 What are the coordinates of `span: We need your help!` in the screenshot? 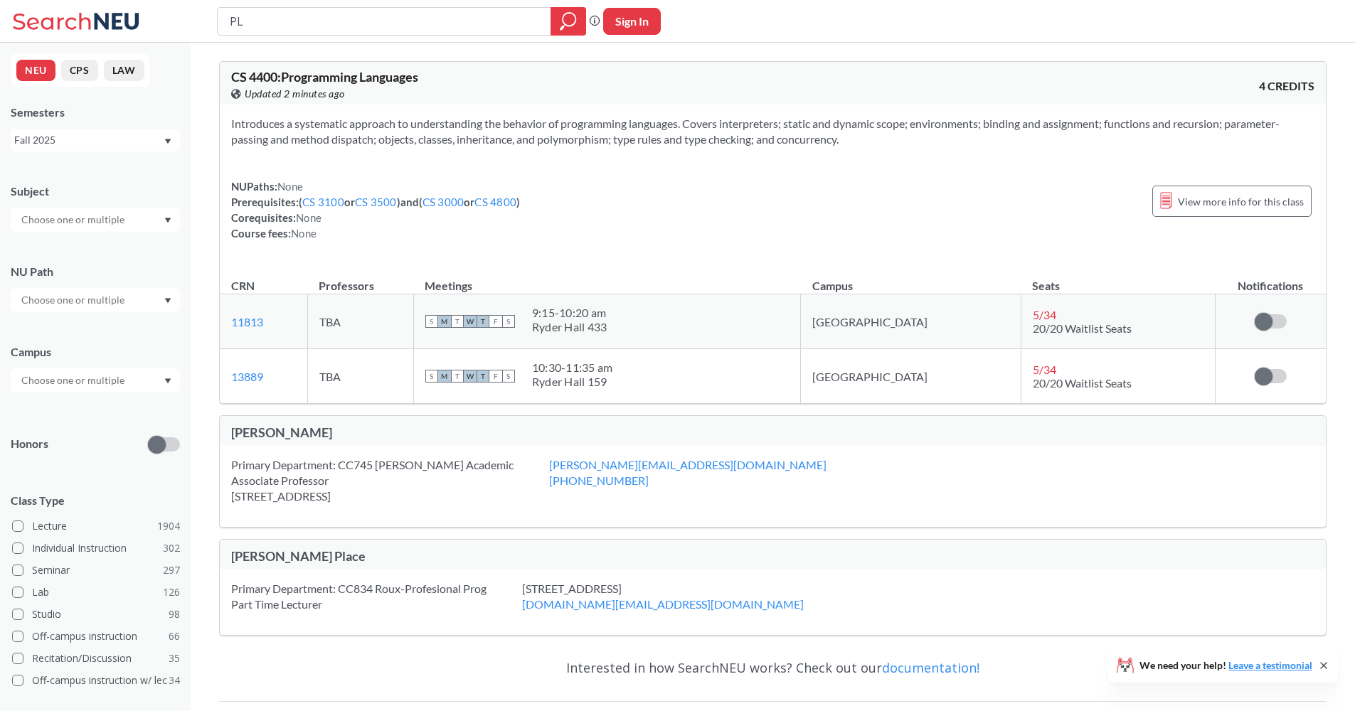 It's located at (1226, 666).